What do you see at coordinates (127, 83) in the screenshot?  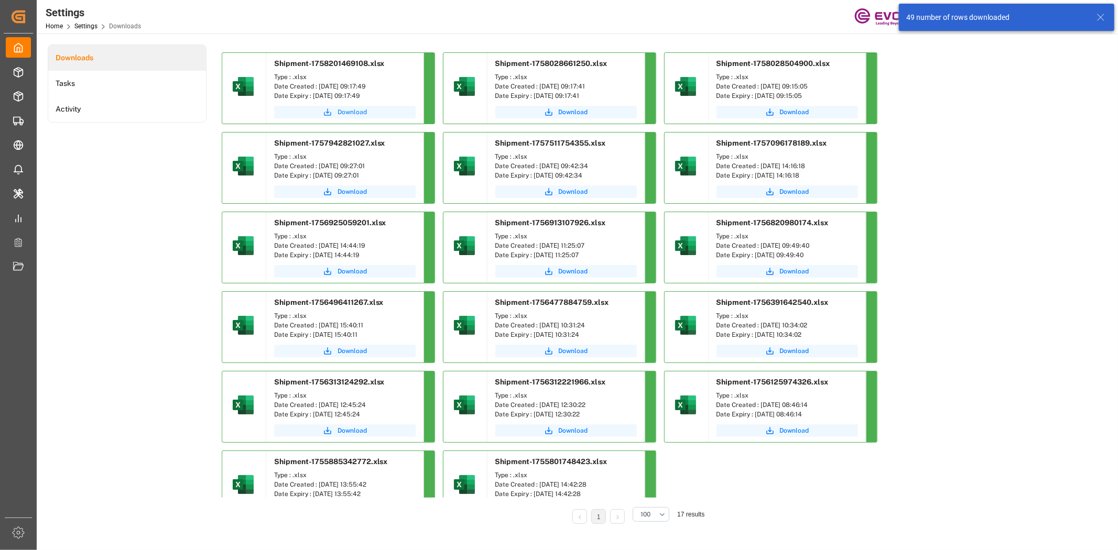 I see `li: Tasks` at bounding box center [127, 83].